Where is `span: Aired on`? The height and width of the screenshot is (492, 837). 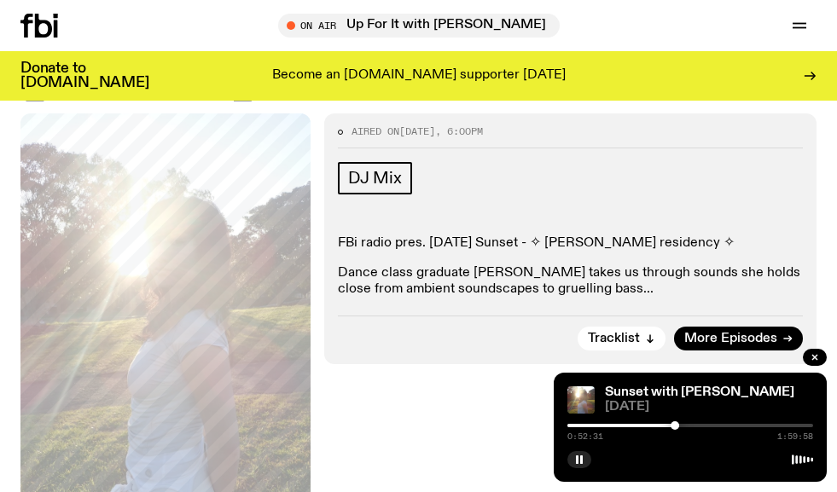 span: Aired on is located at coordinates (375, 131).